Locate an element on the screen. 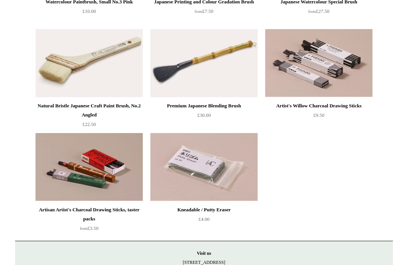 Image resolution: width=408 pixels, height=265 pixels. a: Premium Japanese Blending Brush Premium Japanese Blending Brush is located at coordinates (204, 63).